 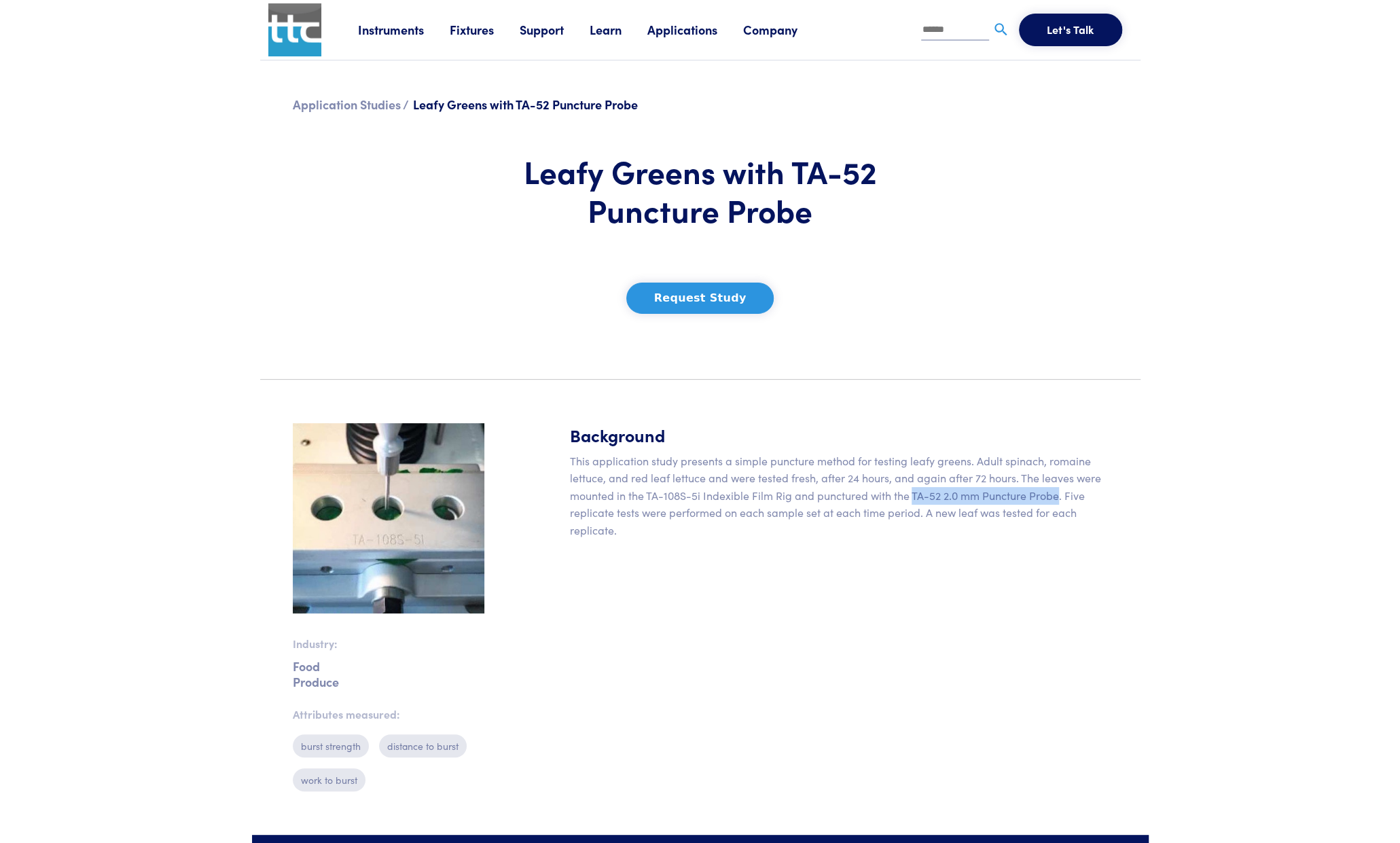 What do you see at coordinates (839, 496) in the screenshot?
I see `p: This application study presents a simple puncture method for testing leafy greens. Adult spinach,...` at bounding box center [839, 496].